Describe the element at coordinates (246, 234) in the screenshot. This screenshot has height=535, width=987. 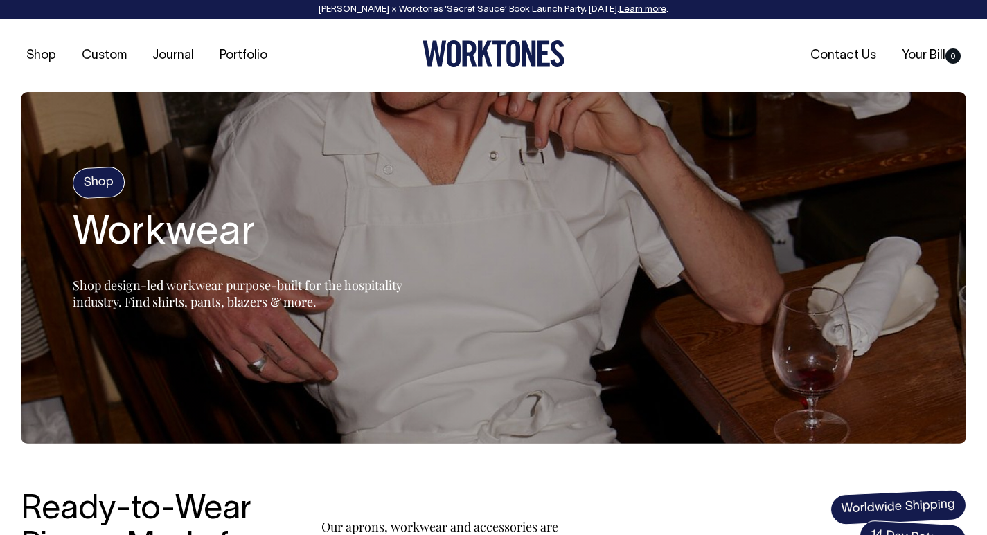
I see `h2: Workwear` at that location.